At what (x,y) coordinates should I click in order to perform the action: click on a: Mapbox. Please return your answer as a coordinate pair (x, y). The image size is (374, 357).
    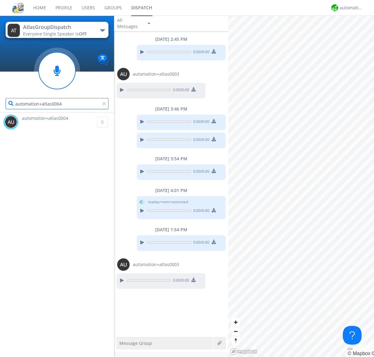
    Looking at the image, I should click on (359, 354).